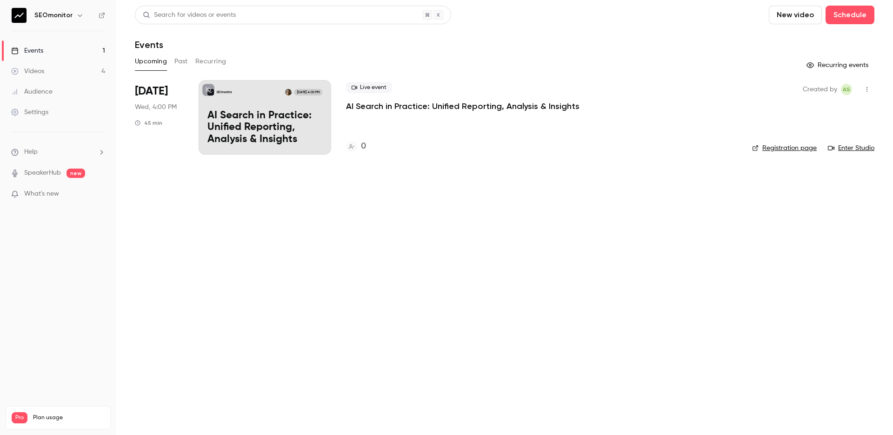 The width and height of the screenshot is (893, 435). I want to click on div: Oct 1 Wed, 4:00 PM (Europe/Prague), so click(159, 117).